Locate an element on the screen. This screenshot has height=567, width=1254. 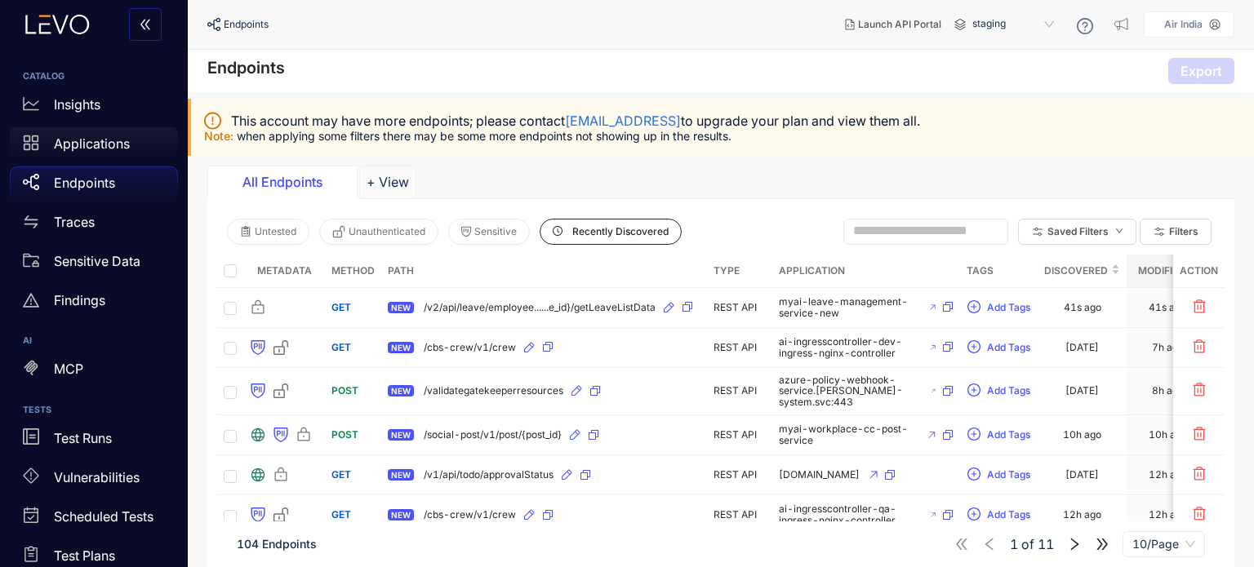
span: Unauthenticated is located at coordinates (387, 232).